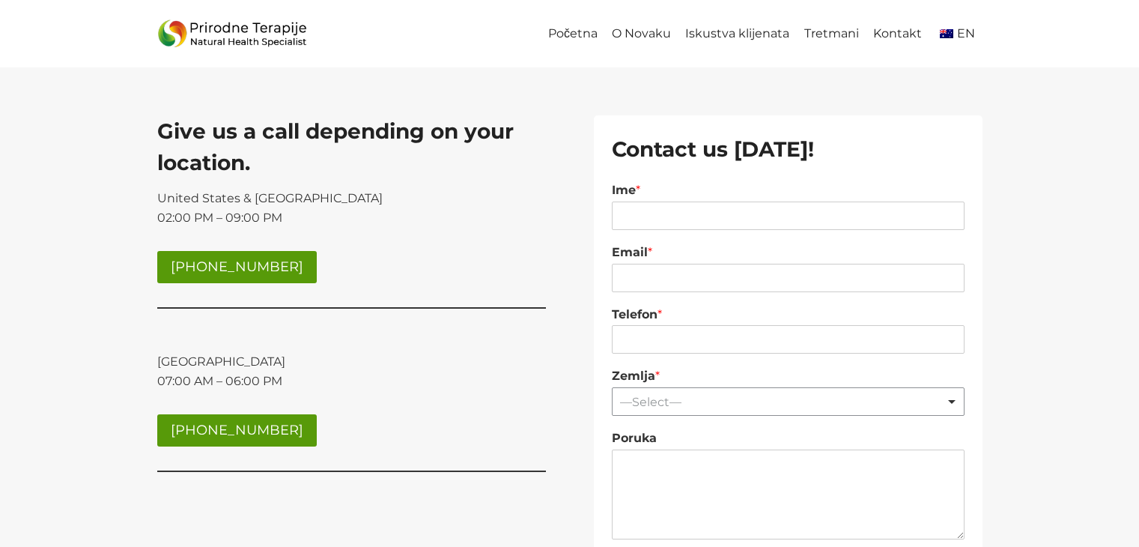 Image resolution: width=1139 pixels, height=547 pixels. What do you see at coordinates (572, 34) in the screenshot?
I see `a: Početna` at bounding box center [572, 34].